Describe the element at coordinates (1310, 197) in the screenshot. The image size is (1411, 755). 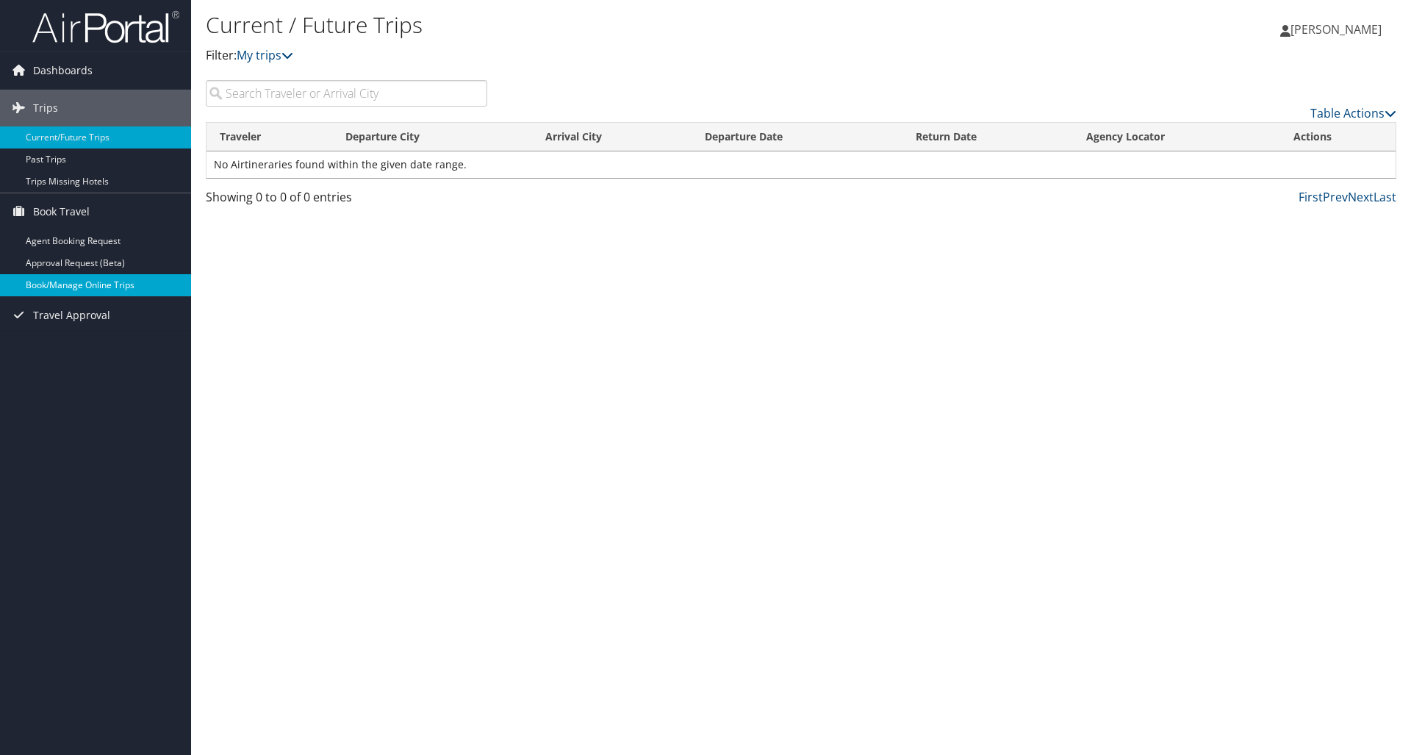
I see `a: First` at that location.